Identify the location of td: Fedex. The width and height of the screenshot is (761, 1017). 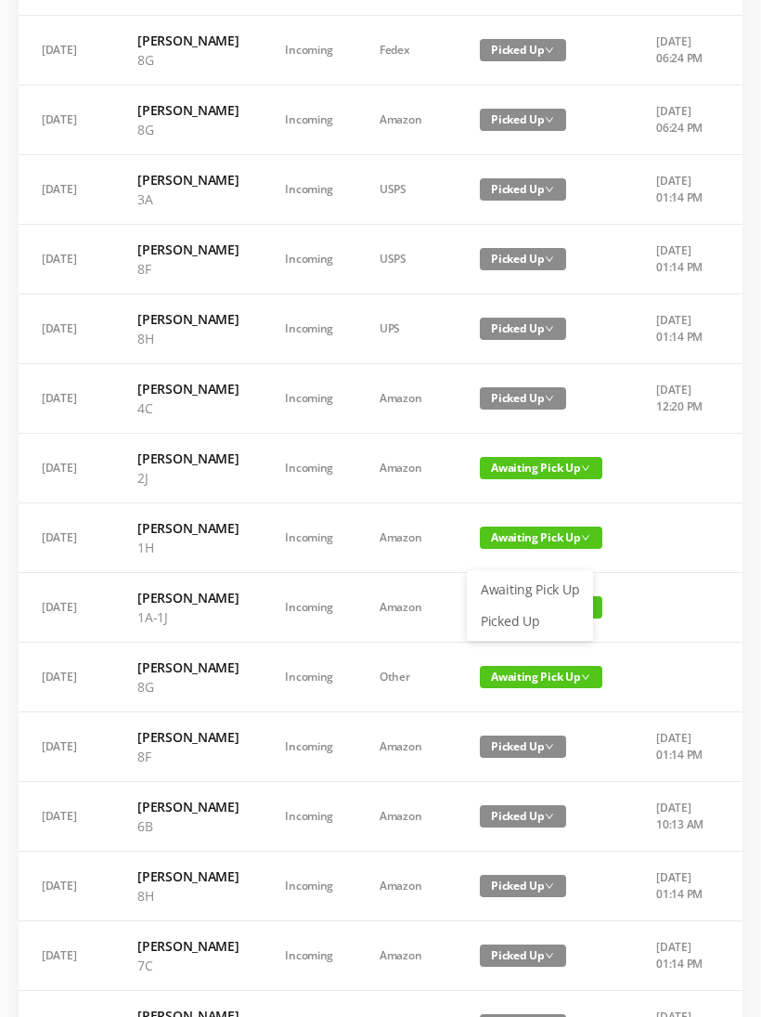
(407, 50).